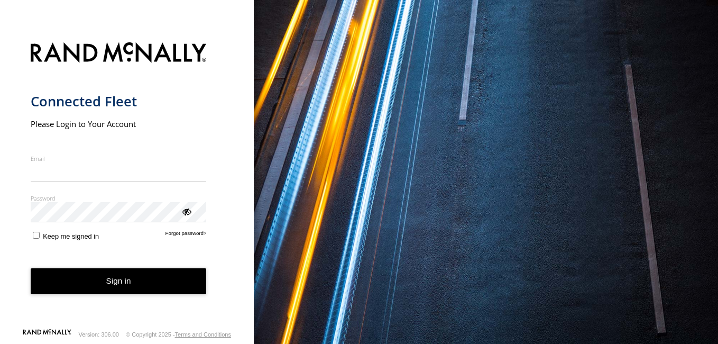 This screenshot has height=344, width=718. What do you see at coordinates (186, 235) in the screenshot?
I see `a: Forgot password?` at bounding box center [186, 235].